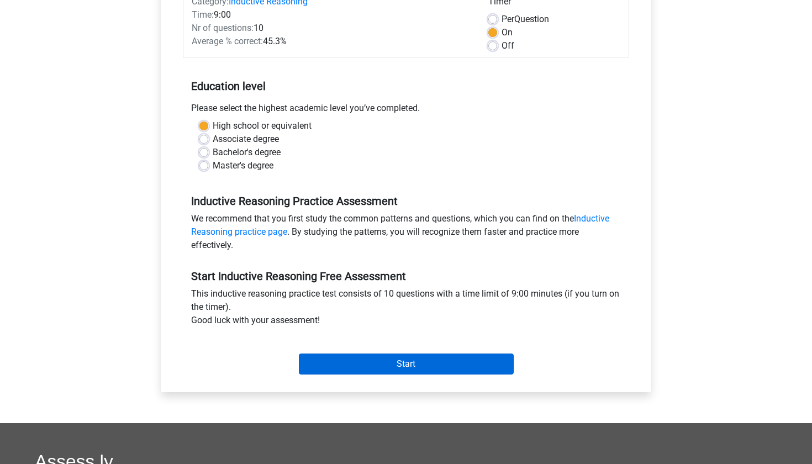 Image resolution: width=812 pixels, height=464 pixels. Describe the element at coordinates (508, 46) in the screenshot. I see `label: Off` at that location.